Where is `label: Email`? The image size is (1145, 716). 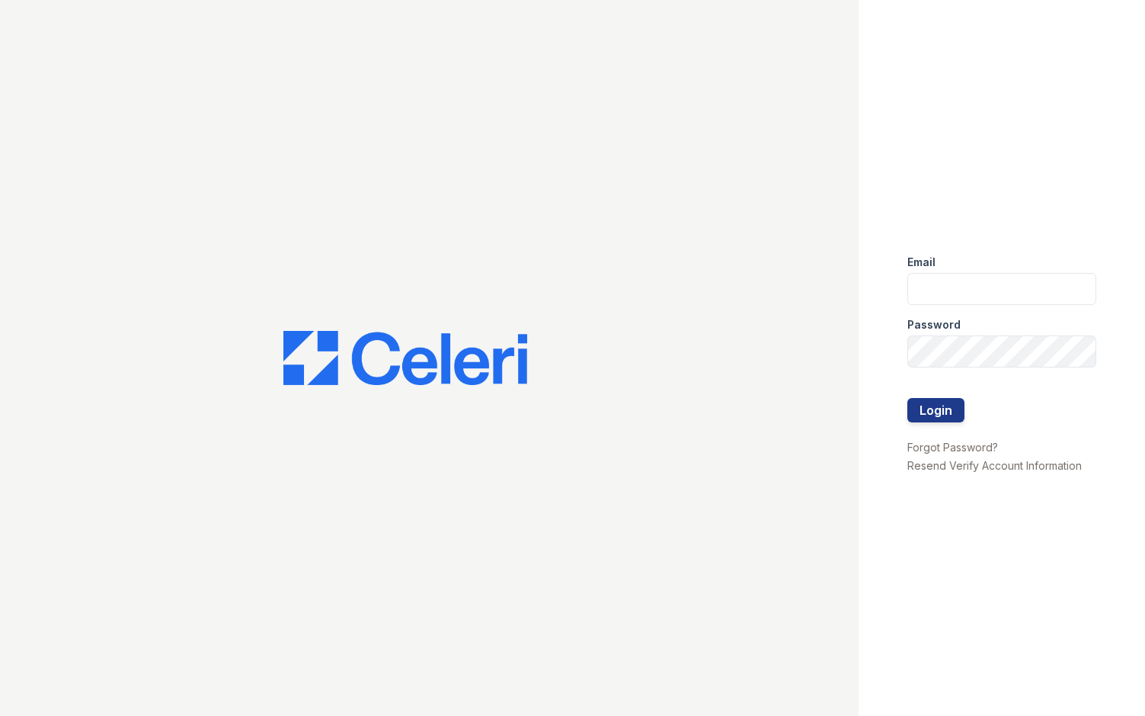
label: Email is located at coordinates (921, 262).